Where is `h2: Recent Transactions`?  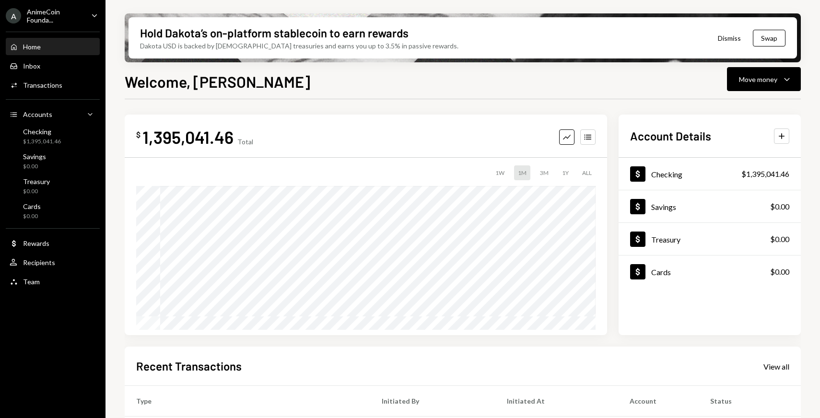
h2: Recent Transactions is located at coordinates (189, 366).